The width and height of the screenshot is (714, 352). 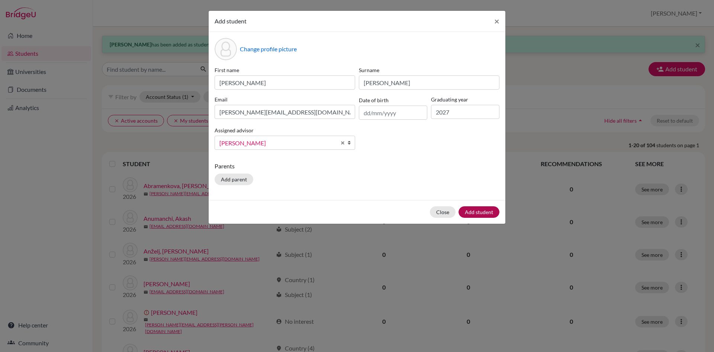 I want to click on span: Add student, so click(x=230, y=21).